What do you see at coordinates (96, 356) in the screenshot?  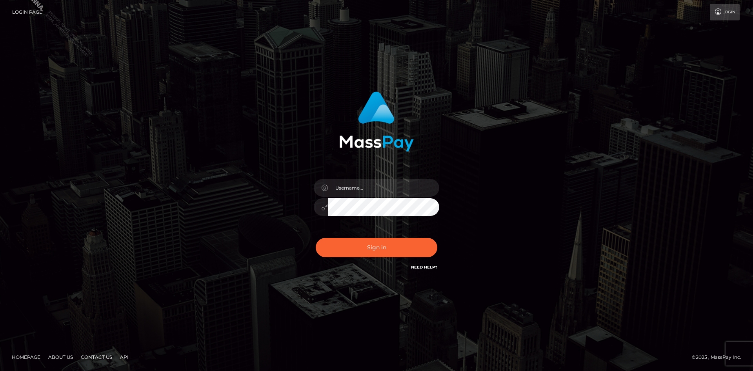 I see `a: Contact Us` at bounding box center [96, 356].